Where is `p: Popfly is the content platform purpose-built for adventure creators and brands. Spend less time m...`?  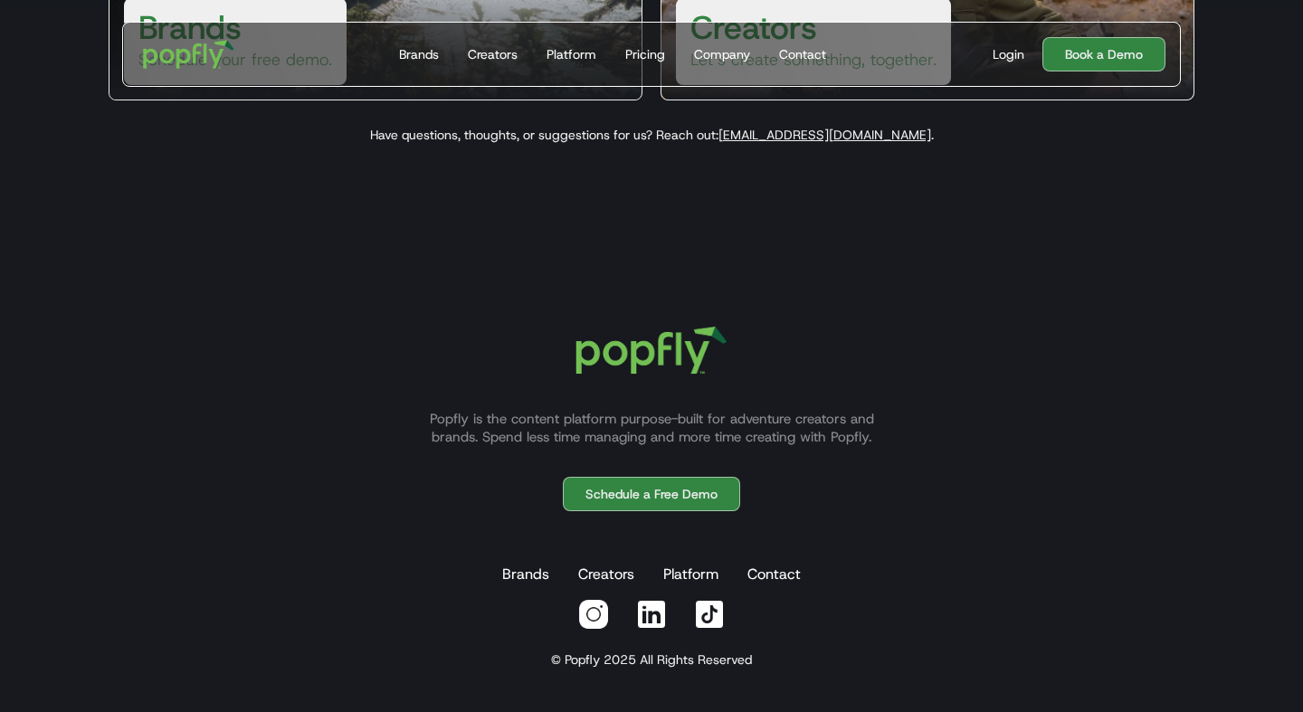
p: Popfly is the content platform purpose-built for adventure creators and brands. Spend less time m... is located at coordinates (651, 428).